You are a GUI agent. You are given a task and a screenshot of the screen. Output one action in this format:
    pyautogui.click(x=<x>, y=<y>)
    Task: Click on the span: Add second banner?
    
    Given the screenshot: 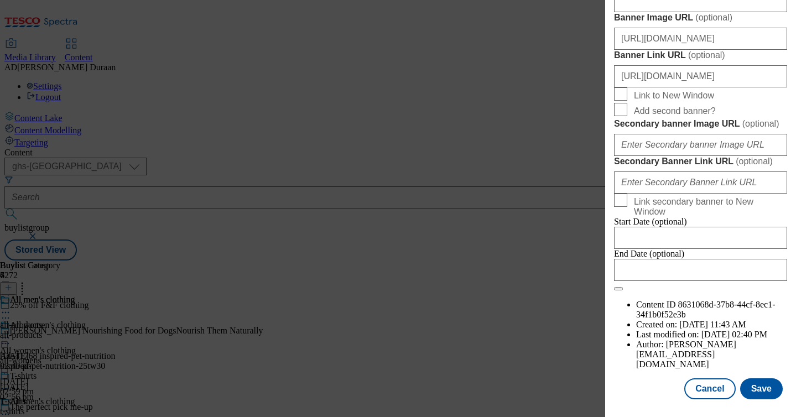 What is the action you would take?
    pyautogui.click(x=675, y=111)
    